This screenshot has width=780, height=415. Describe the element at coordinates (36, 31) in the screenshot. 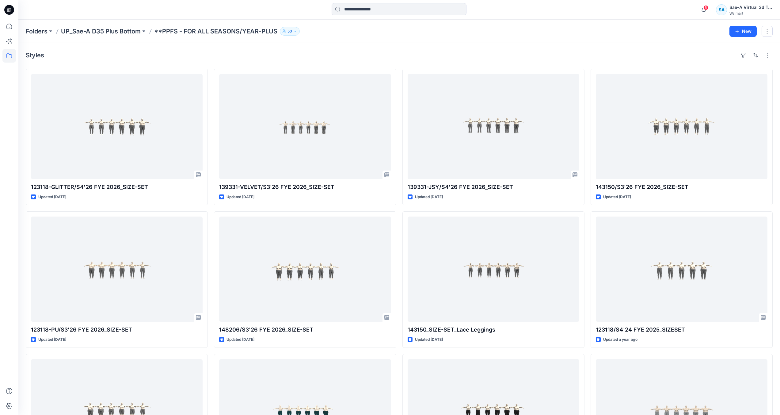

I see `p: Folders` at that location.